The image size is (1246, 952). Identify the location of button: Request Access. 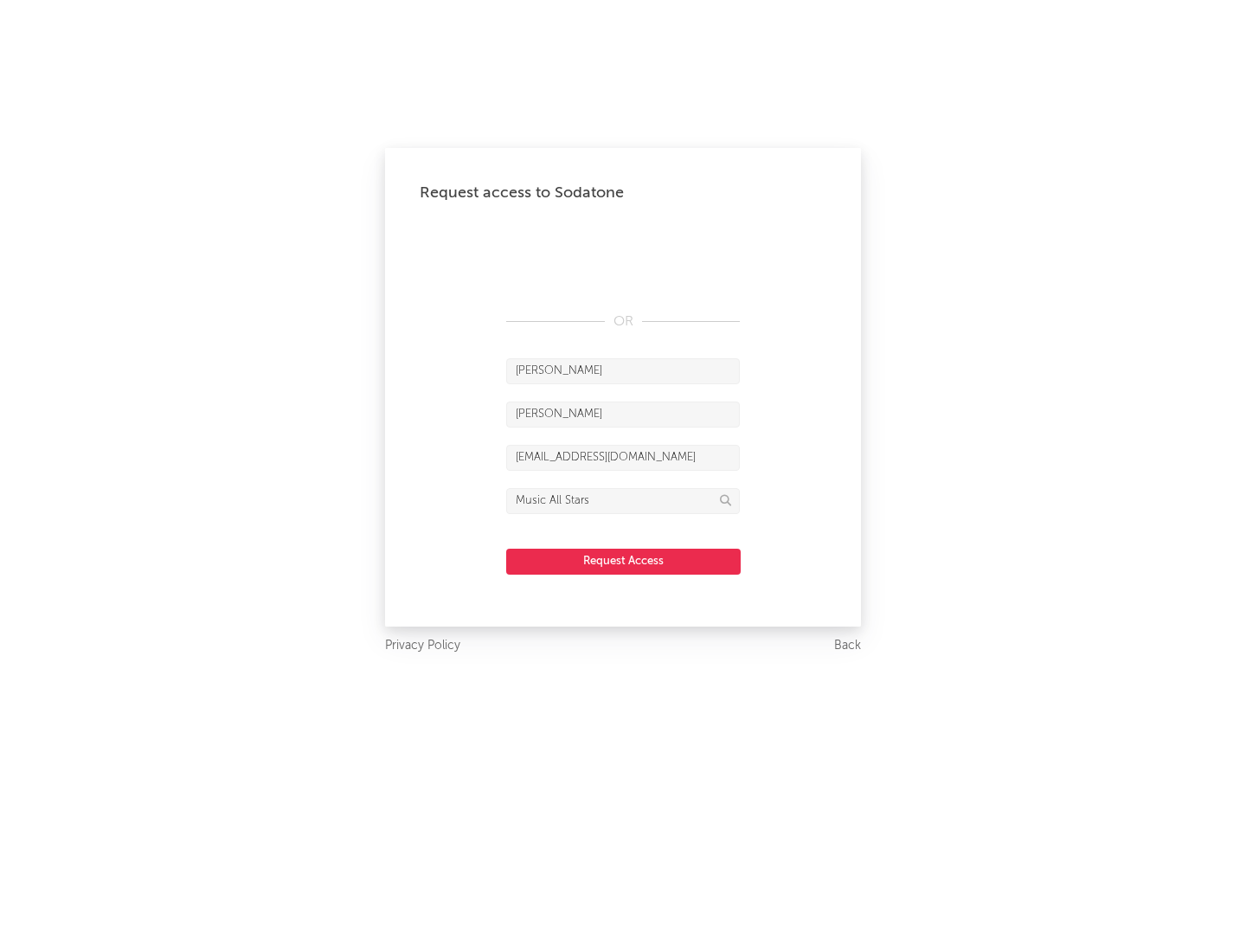
(623, 561).